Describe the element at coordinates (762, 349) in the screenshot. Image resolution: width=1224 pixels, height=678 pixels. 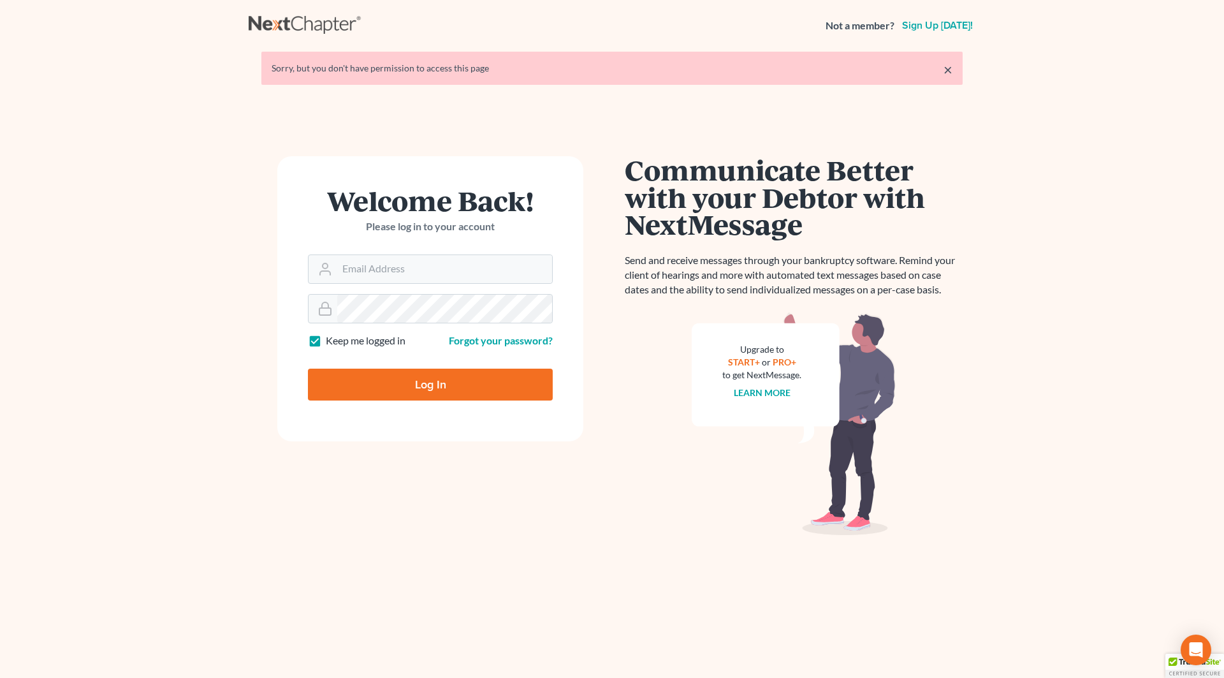
I see `div: Upgrade to` at that location.